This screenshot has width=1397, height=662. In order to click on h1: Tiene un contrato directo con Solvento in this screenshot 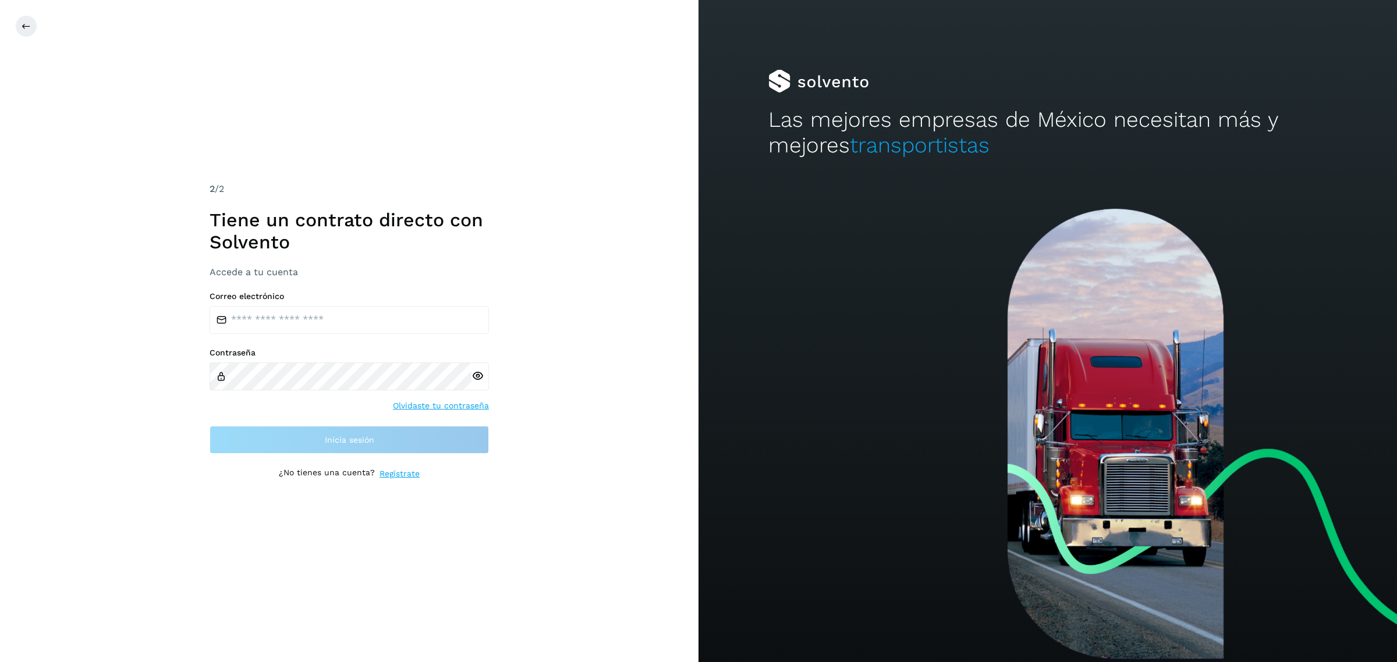, I will do `click(349, 231)`.